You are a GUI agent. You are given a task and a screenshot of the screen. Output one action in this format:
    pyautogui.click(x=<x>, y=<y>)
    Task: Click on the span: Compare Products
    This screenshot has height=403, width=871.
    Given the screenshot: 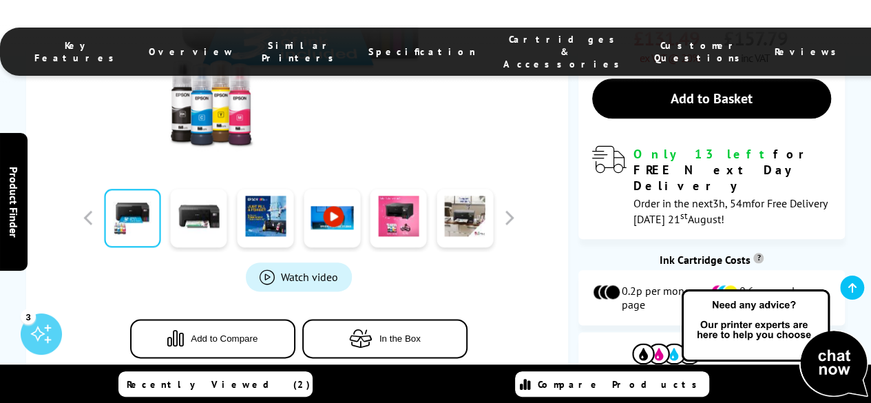 What is the action you would take?
    pyautogui.click(x=621, y=384)
    